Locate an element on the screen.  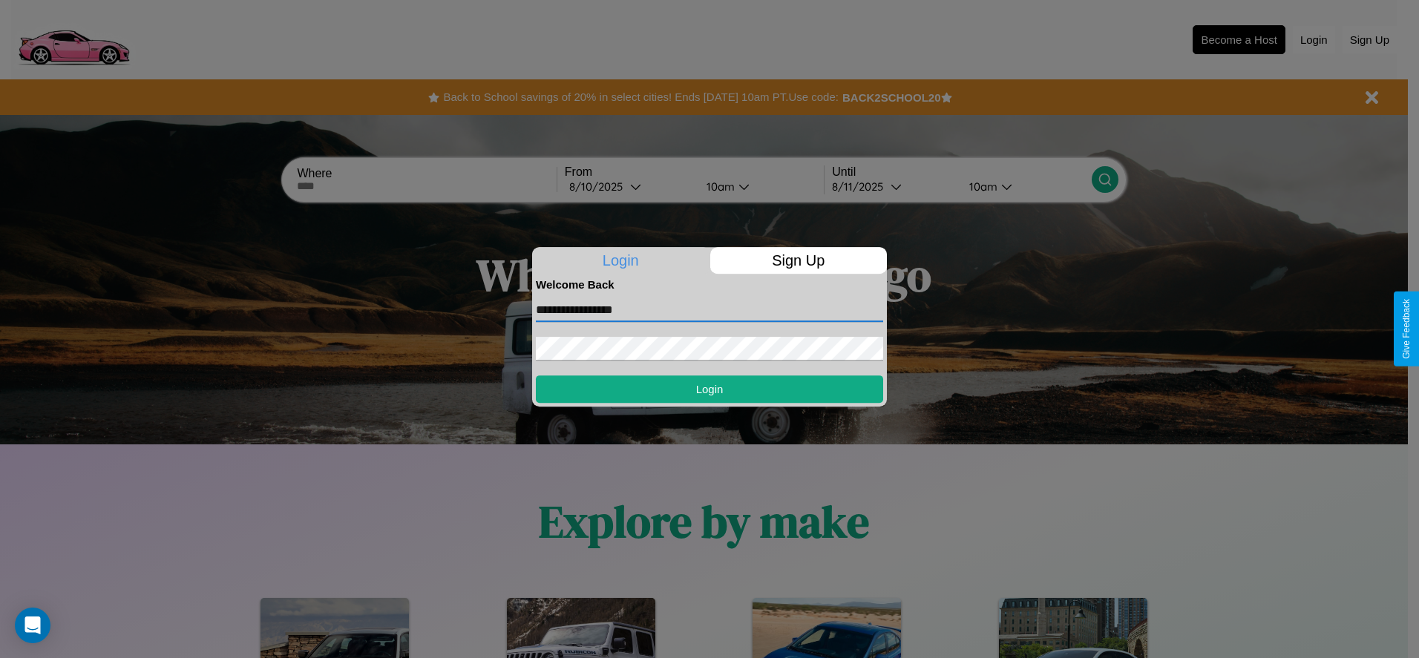
button: Login is located at coordinates (709, 389).